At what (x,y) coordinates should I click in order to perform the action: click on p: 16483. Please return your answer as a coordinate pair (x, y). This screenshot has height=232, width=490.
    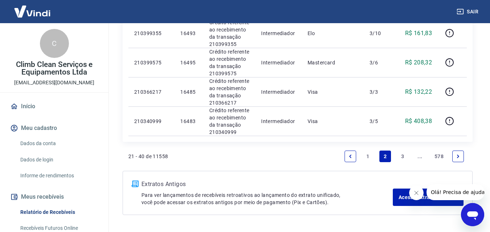
    Looking at the image, I should click on (189, 121).